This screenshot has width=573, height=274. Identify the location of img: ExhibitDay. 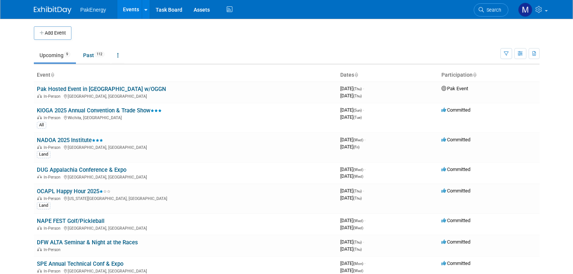
(53, 10).